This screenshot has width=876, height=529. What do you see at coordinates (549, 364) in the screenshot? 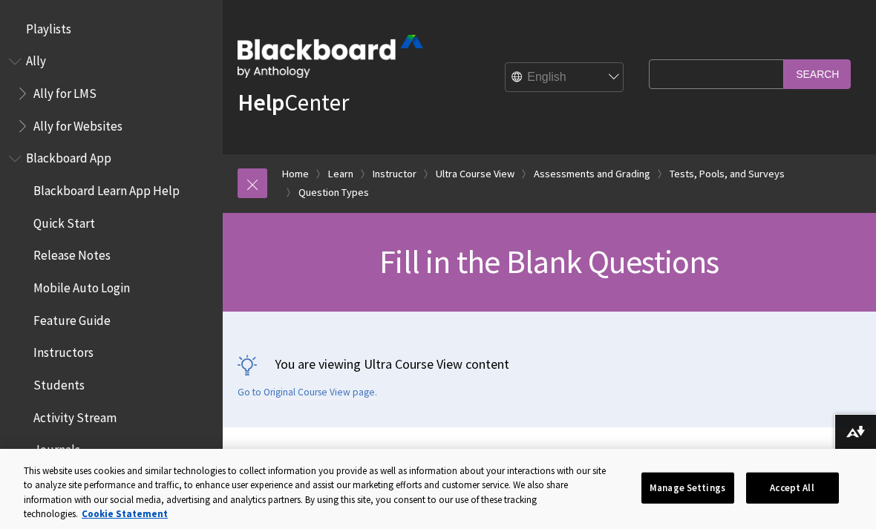
I see `p: You are viewing Ultra Course View content` at bounding box center [549, 364].